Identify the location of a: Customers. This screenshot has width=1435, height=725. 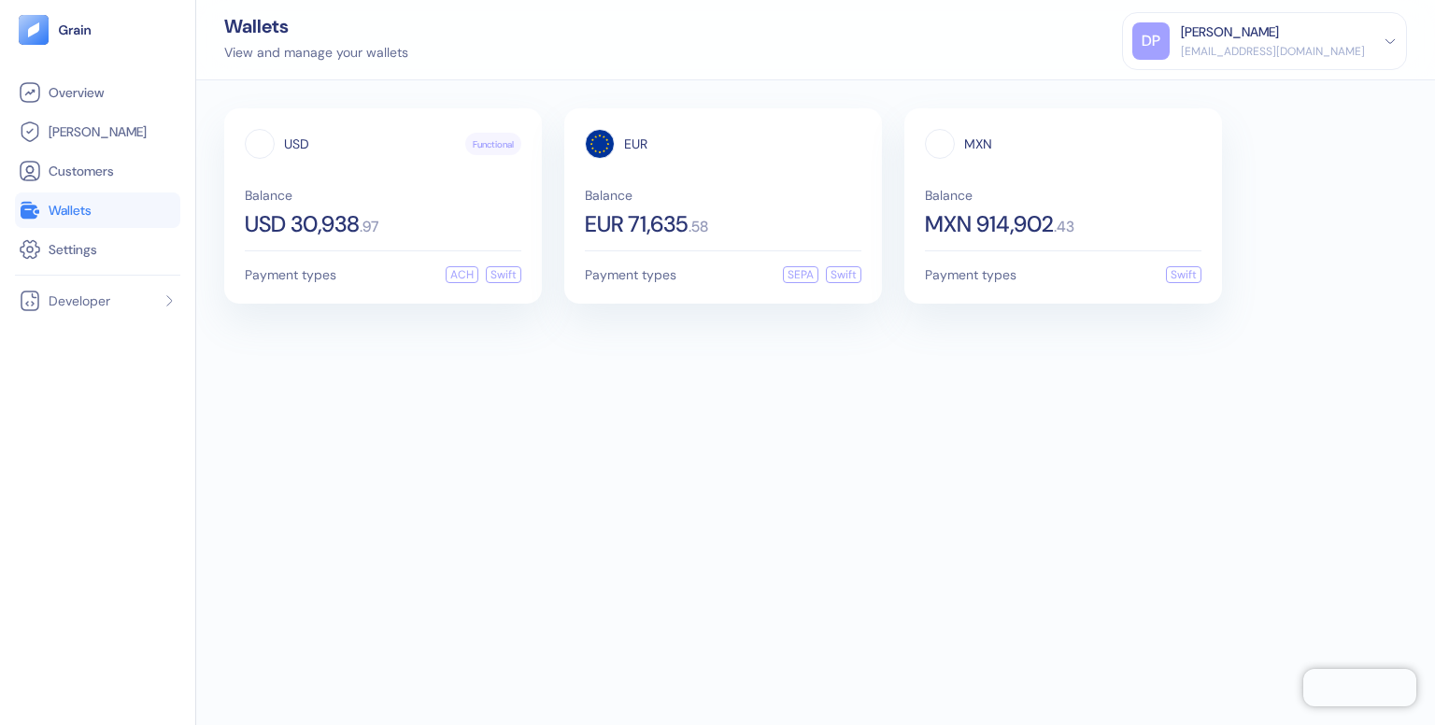
(97, 171).